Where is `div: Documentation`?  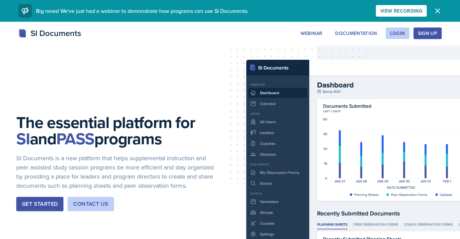
div: Documentation is located at coordinates (356, 33).